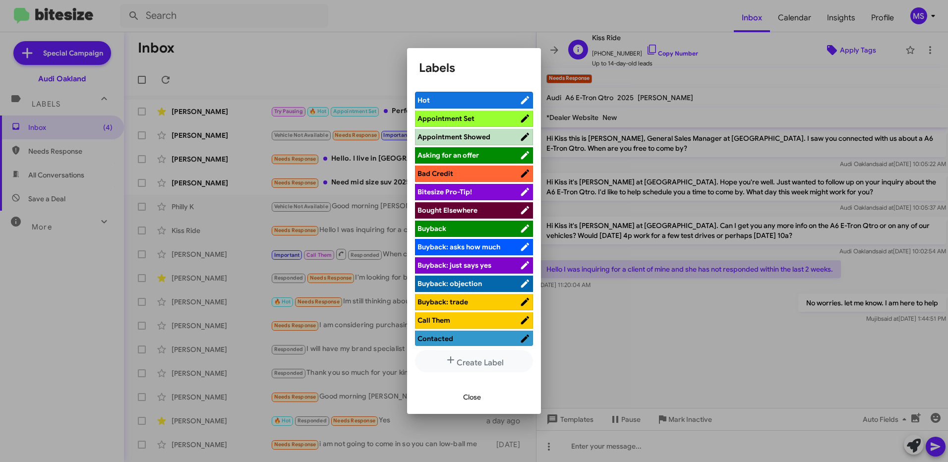  I want to click on span: Buyback: trade, so click(443, 302).